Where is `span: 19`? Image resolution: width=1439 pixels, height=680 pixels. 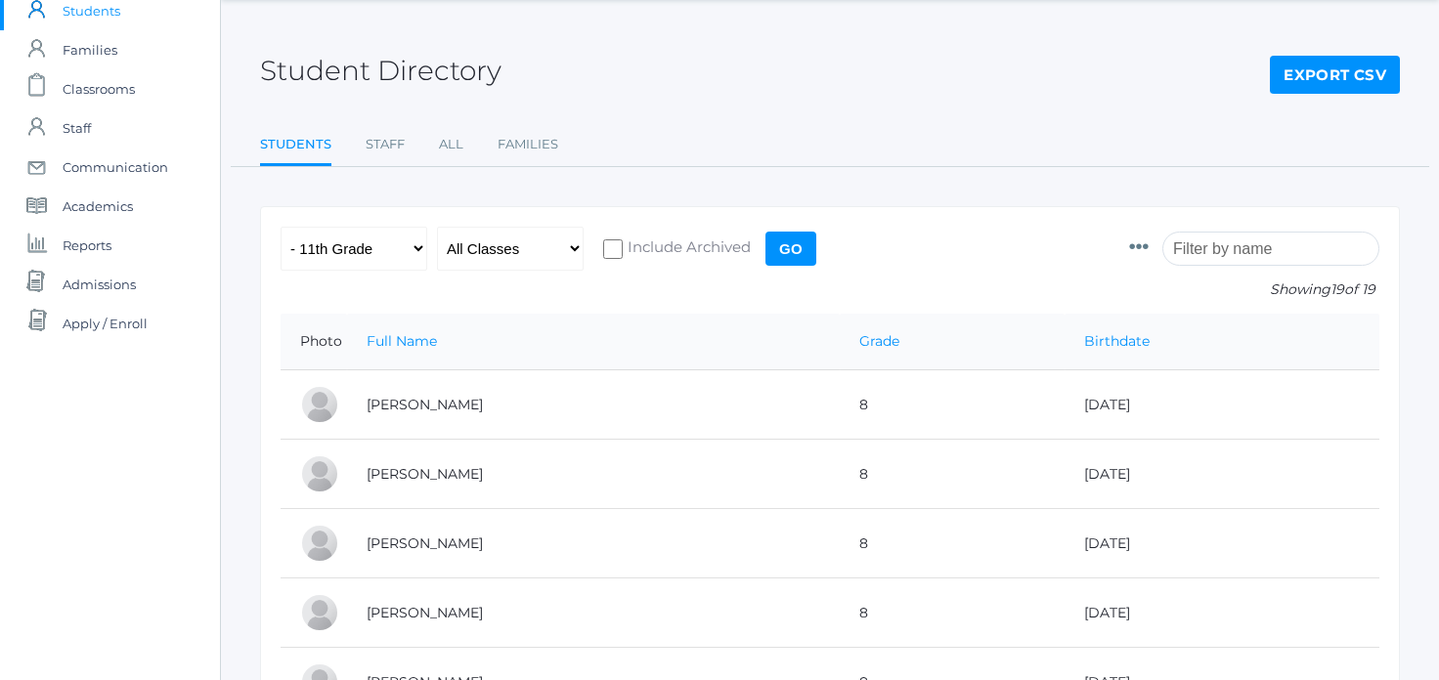 span: 19 is located at coordinates (1337, 289).